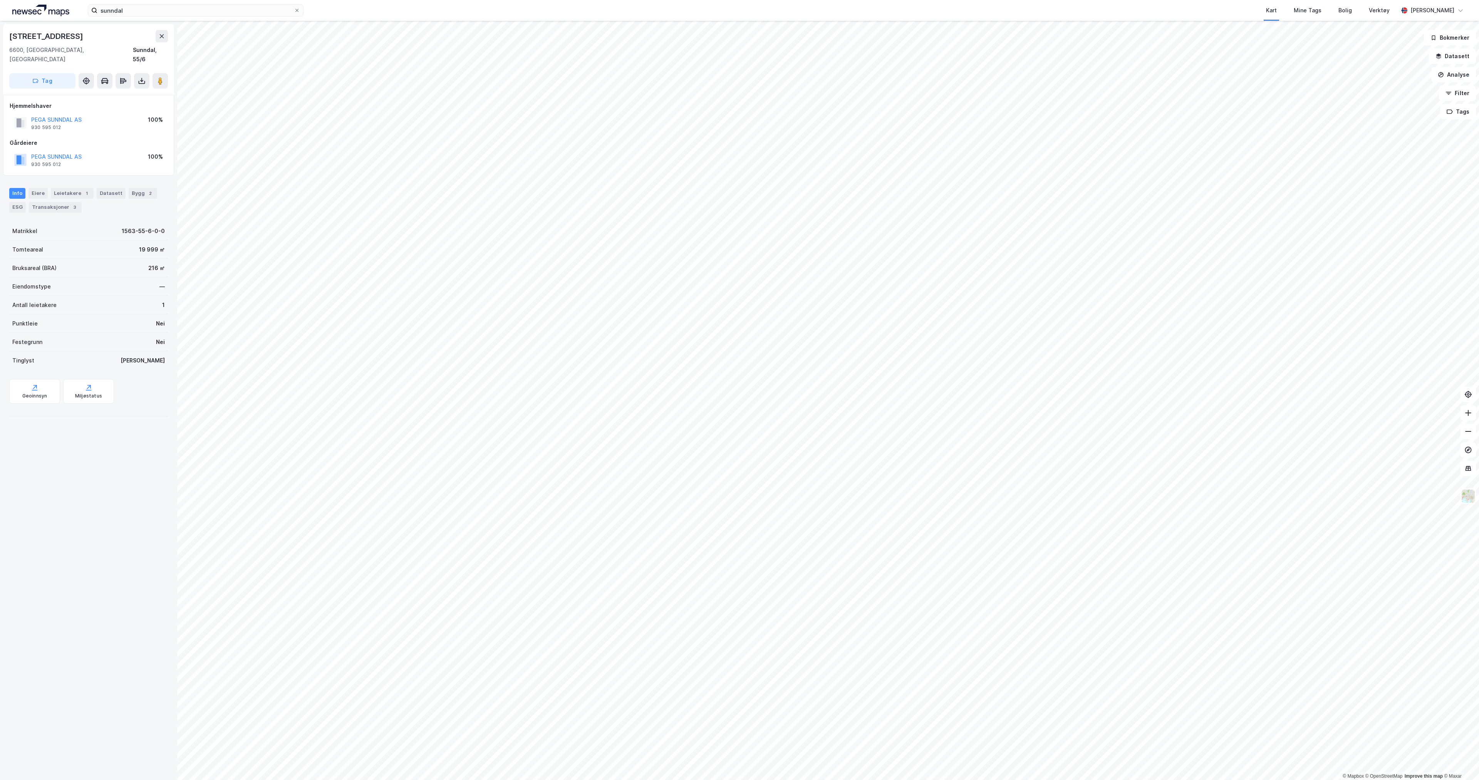  I want to click on div: Bruksareal (BRA), so click(34, 268).